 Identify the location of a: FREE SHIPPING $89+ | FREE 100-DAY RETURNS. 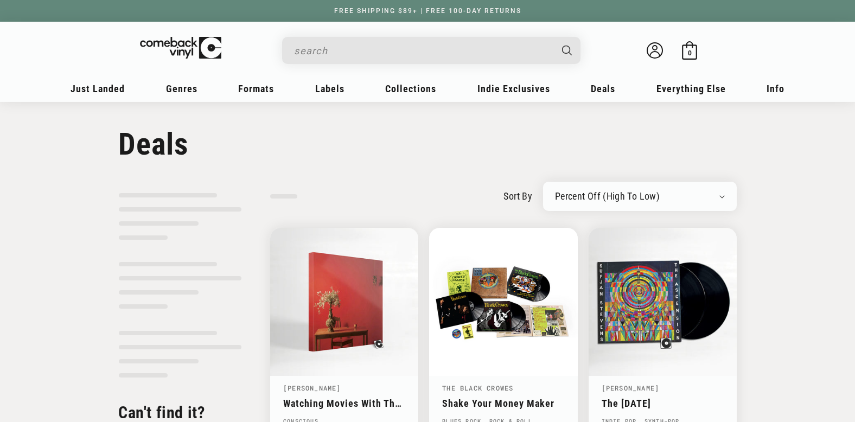
(427, 11).